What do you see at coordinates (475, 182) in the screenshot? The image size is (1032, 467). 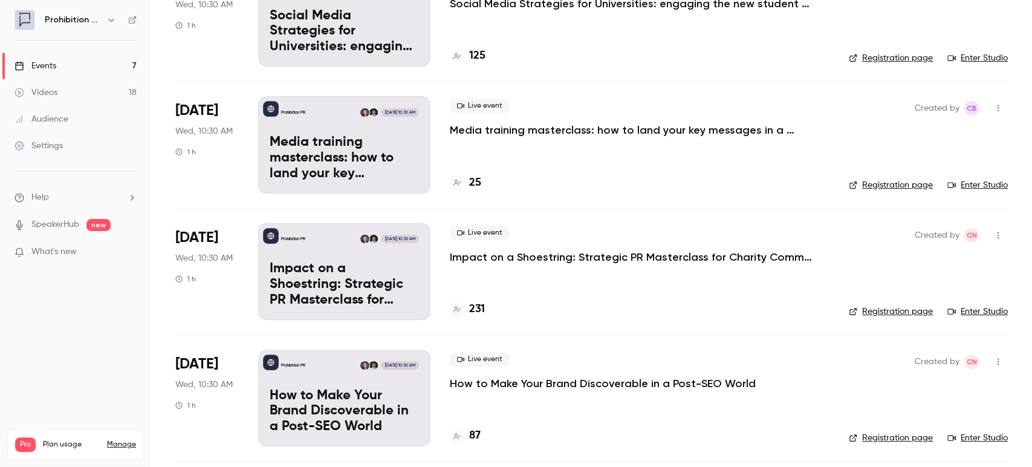 I see `h4: 25` at bounding box center [475, 182].